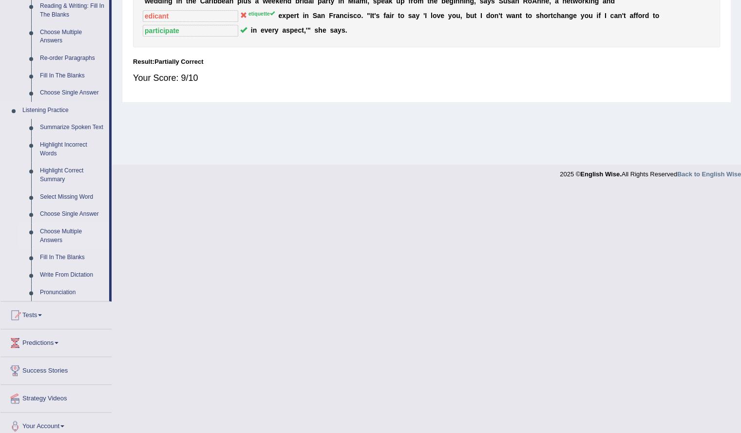 This screenshot has width=741, height=433. Describe the element at coordinates (426, 78) in the screenshot. I see `div: Your Score: 9/10` at that location.